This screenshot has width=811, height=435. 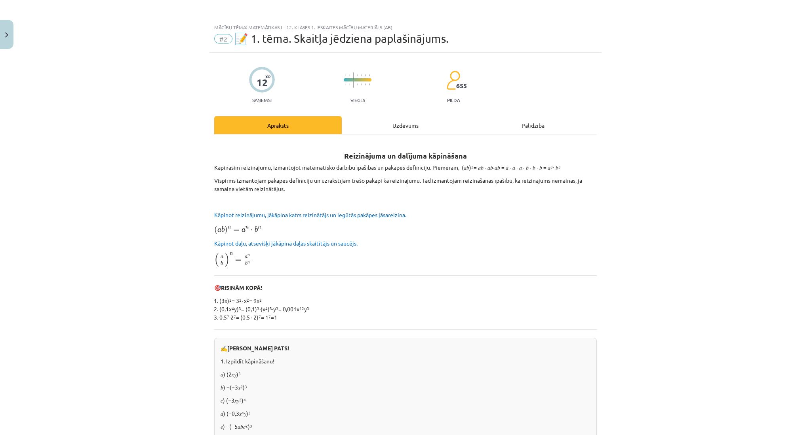 What do you see at coordinates (453, 100) in the screenshot?
I see `p: pilda` at bounding box center [453, 100].